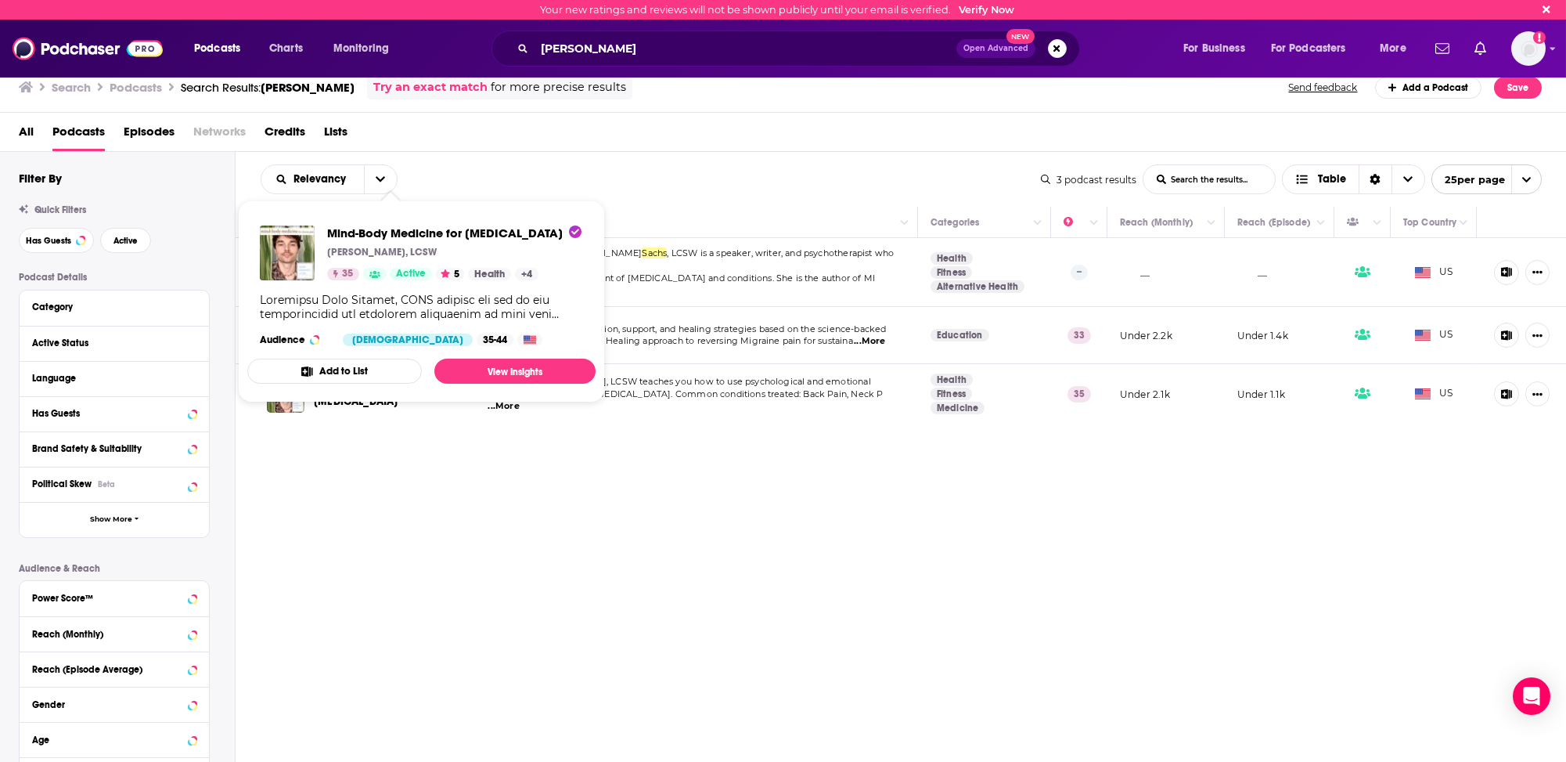 The height and width of the screenshot is (762, 1566). What do you see at coordinates (1532, 696) in the screenshot?
I see `div: Open Intercom Messenger` at bounding box center [1532, 696].